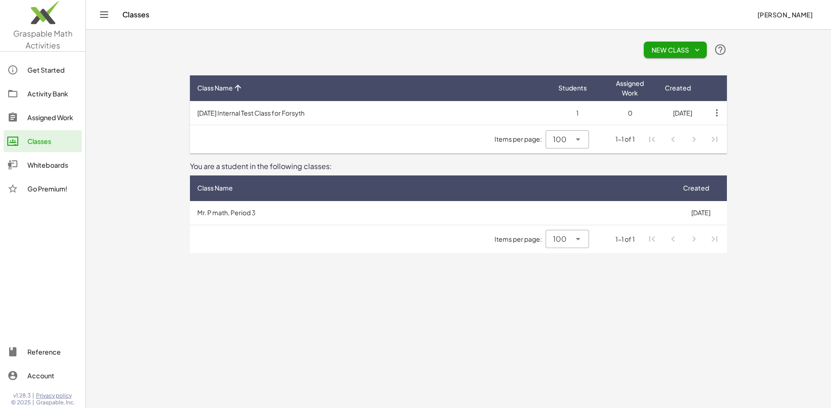  I want to click on span: v1.28.3, so click(22, 396).